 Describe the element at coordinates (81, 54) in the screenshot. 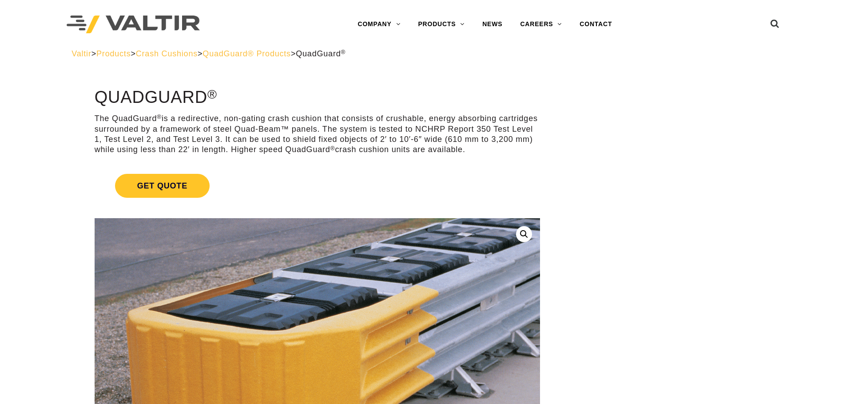

I see `a: Valtir` at that location.